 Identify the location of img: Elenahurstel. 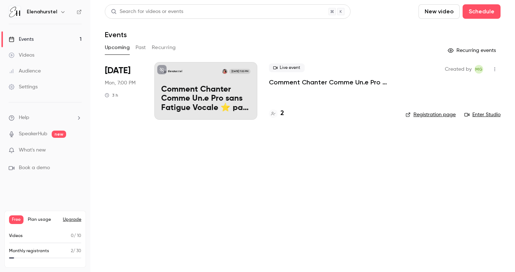
(15, 12).